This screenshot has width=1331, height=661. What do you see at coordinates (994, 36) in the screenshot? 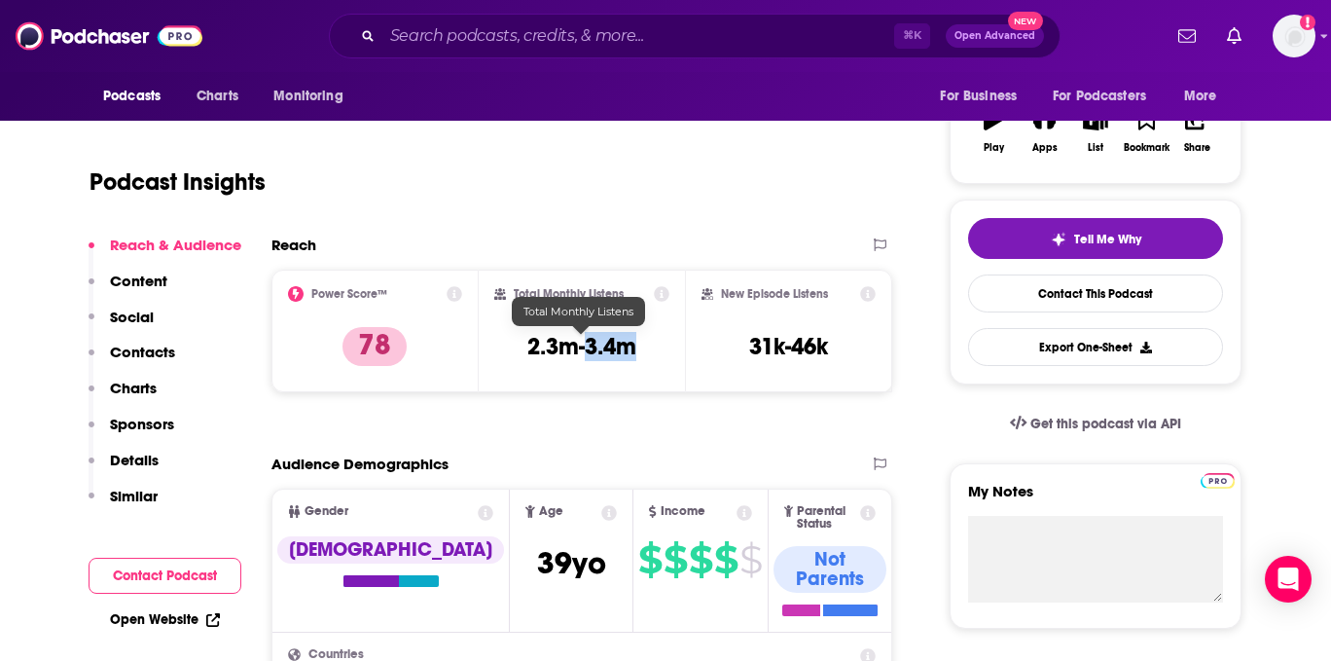
I see `button: Open AdvancedNew` at bounding box center [994, 36].